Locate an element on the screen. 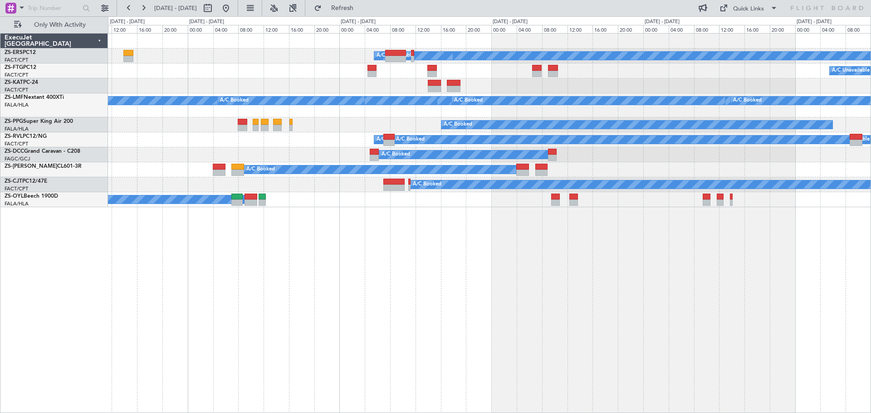  a: FAGC/GCJ is located at coordinates (17, 159).